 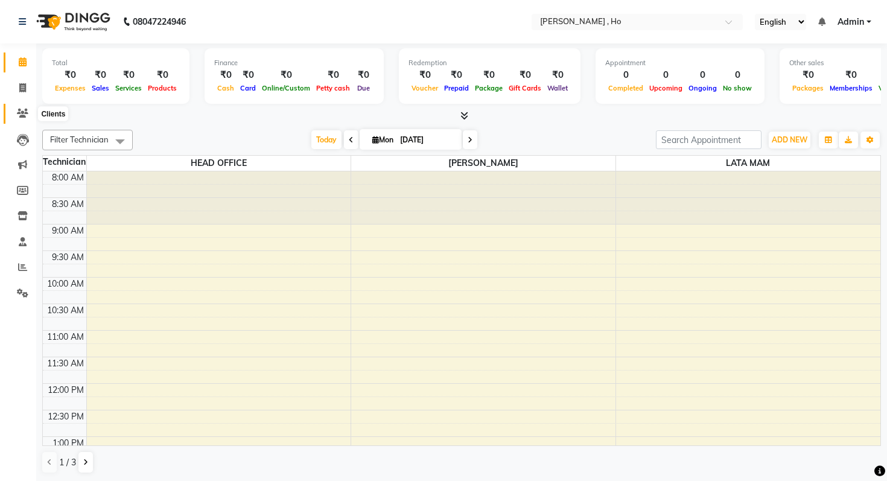 What do you see at coordinates (558, 88) in the screenshot?
I see `span: Wallet` at bounding box center [558, 88].